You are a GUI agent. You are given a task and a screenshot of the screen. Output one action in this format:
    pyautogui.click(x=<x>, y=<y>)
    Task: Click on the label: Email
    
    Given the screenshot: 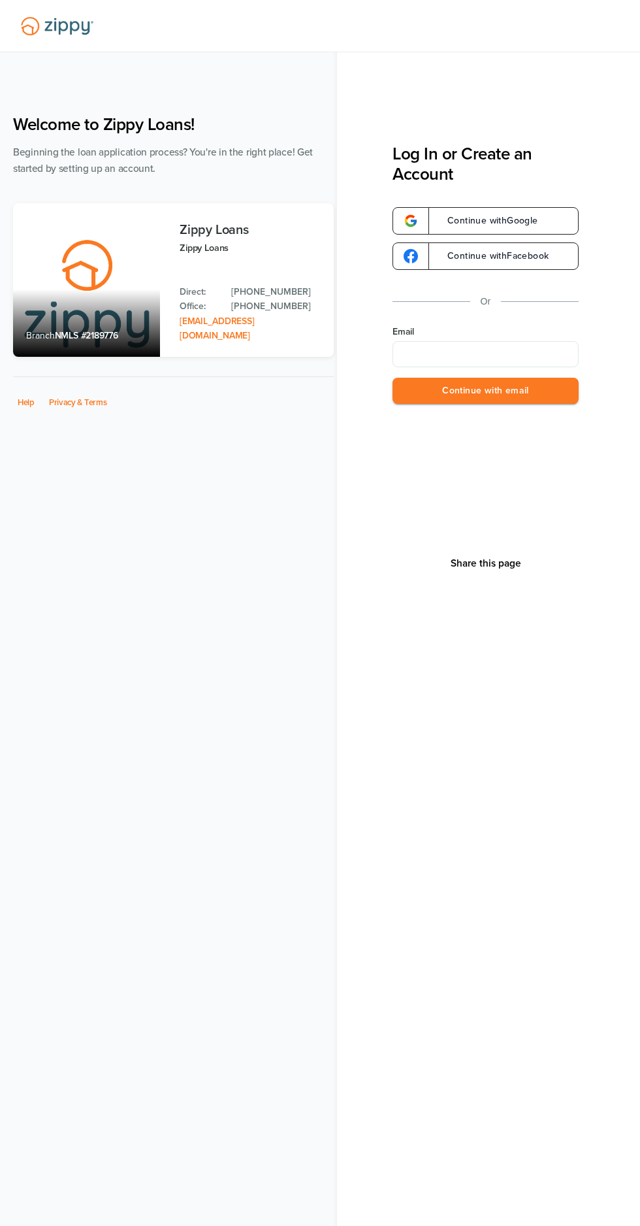 What is the action you would take?
    pyautogui.click(x=486, y=332)
    